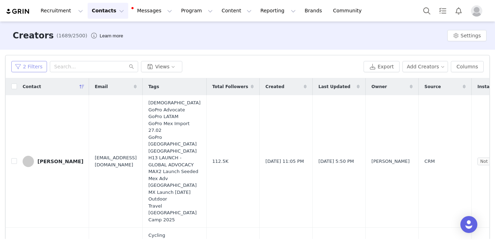  What do you see at coordinates (154, 87) in the screenshot?
I see `span: Tags` at bounding box center [154, 87].